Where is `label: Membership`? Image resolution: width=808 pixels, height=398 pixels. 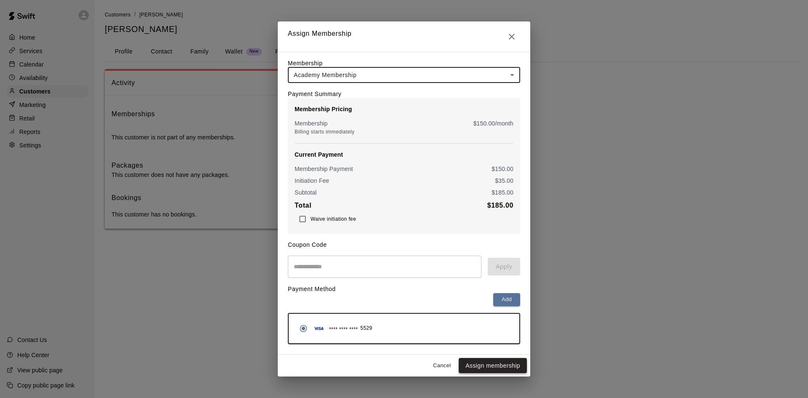 label: Membership is located at coordinates (305, 63).